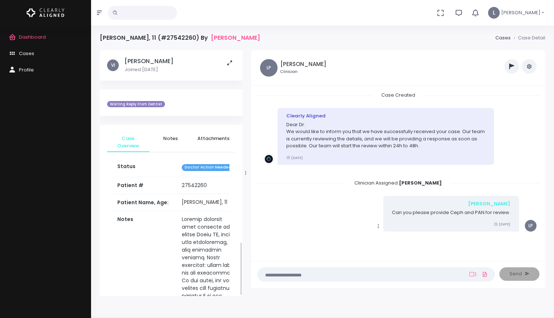  What do you see at coordinates (26, 70) in the screenshot?
I see `span: Profile` at bounding box center [26, 70].